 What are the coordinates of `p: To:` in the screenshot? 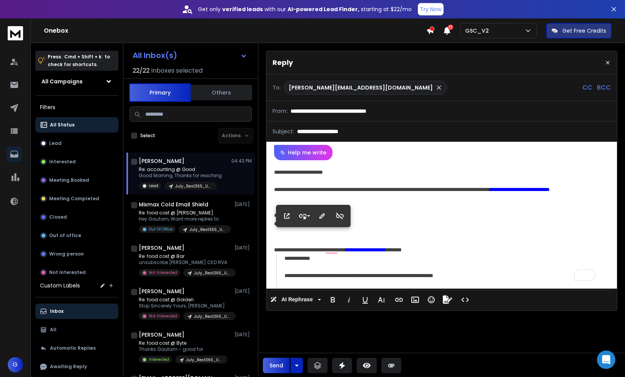 It's located at (276, 88).